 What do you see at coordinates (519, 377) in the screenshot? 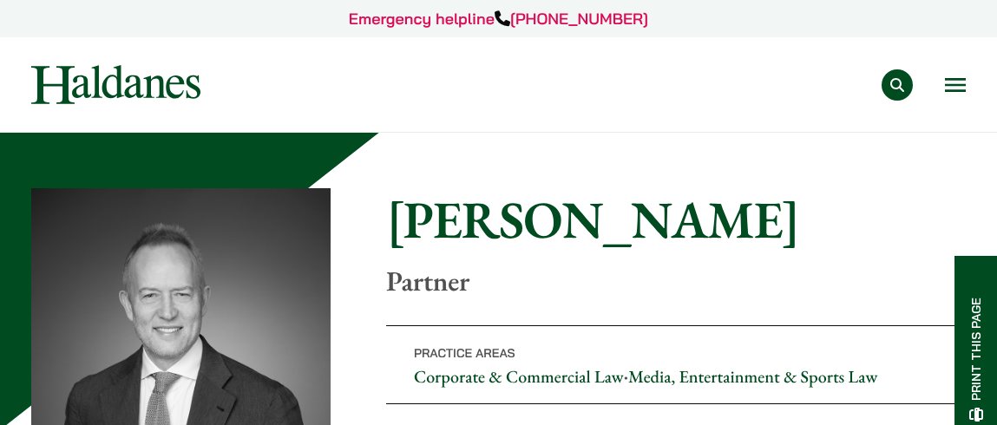
I see `a: Corporate & Commercial Law` at bounding box center [519, 377].